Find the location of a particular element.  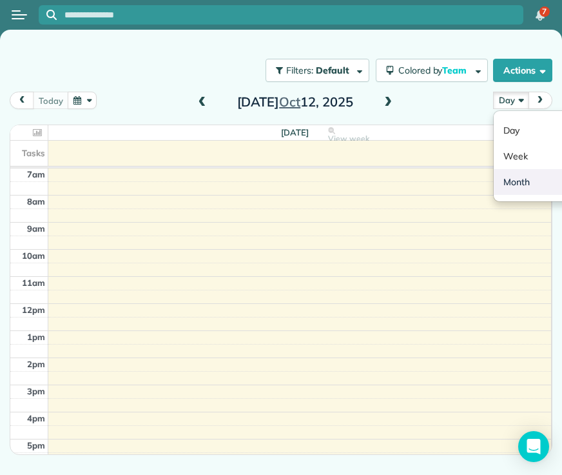

span: Colored by is located at coordinates (435, 70).